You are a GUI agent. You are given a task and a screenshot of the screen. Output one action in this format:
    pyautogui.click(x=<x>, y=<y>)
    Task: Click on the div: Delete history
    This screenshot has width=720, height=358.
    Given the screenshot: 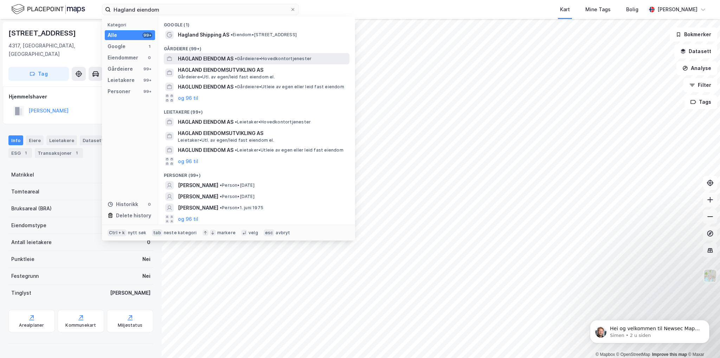 What is the action you would take?
    pyautogui.click(x=134, y=216)
    